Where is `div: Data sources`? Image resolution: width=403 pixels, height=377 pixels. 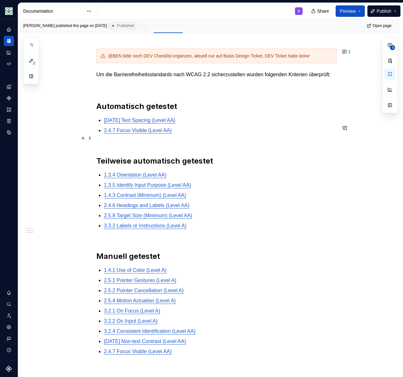
div: Data sources is located at coordinates (9, 132).